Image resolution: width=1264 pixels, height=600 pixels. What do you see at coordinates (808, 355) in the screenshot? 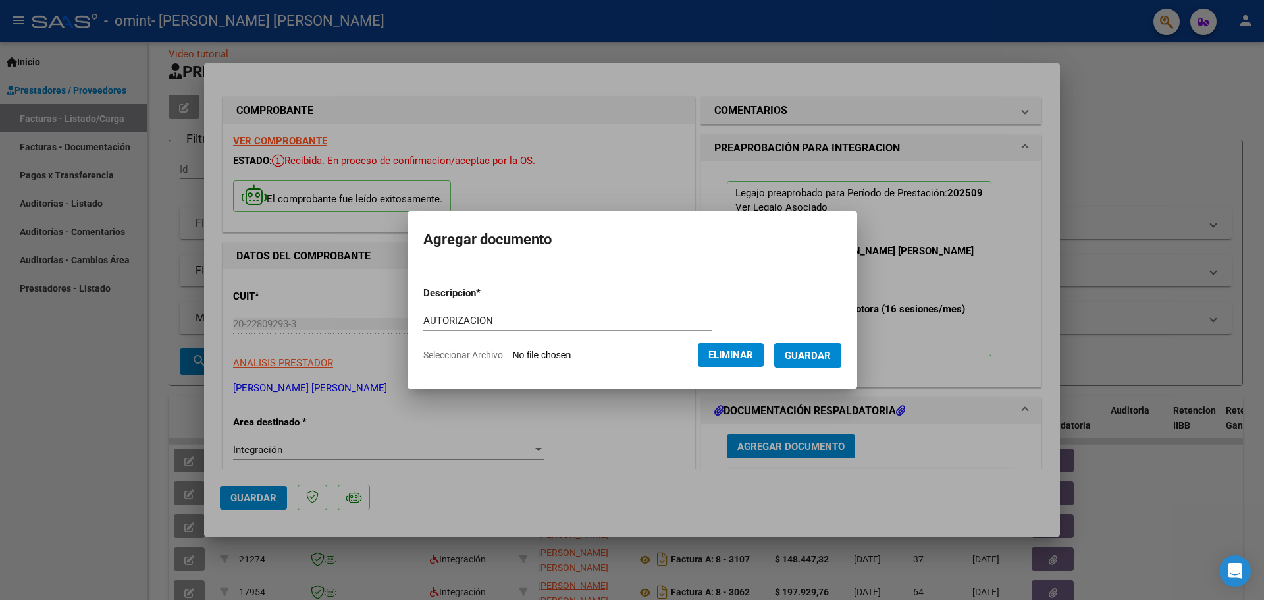
I see `span: Guardar` at bounding box center [808, 355].